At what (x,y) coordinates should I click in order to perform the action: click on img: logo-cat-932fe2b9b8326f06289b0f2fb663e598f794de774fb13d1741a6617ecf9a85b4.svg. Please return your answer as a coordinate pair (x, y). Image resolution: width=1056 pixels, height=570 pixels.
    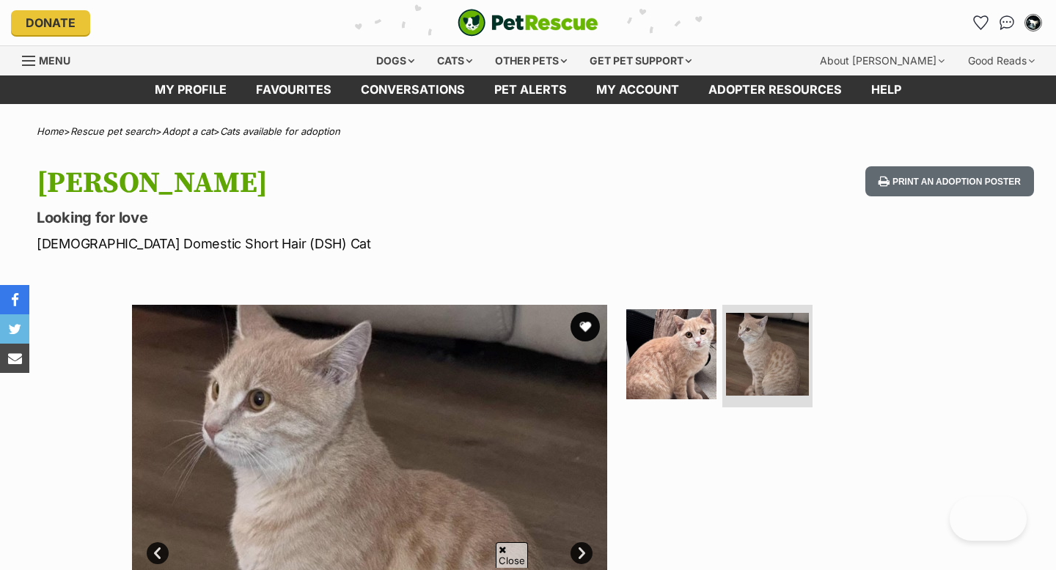
    Looking at the image, I should click on (528, 23).